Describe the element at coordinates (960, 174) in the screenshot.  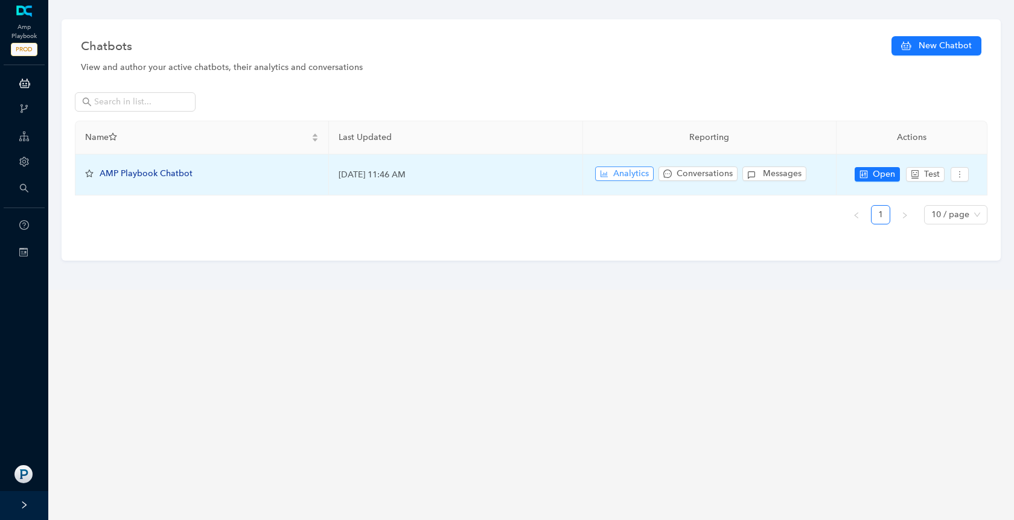
I see `span: more` at that location.